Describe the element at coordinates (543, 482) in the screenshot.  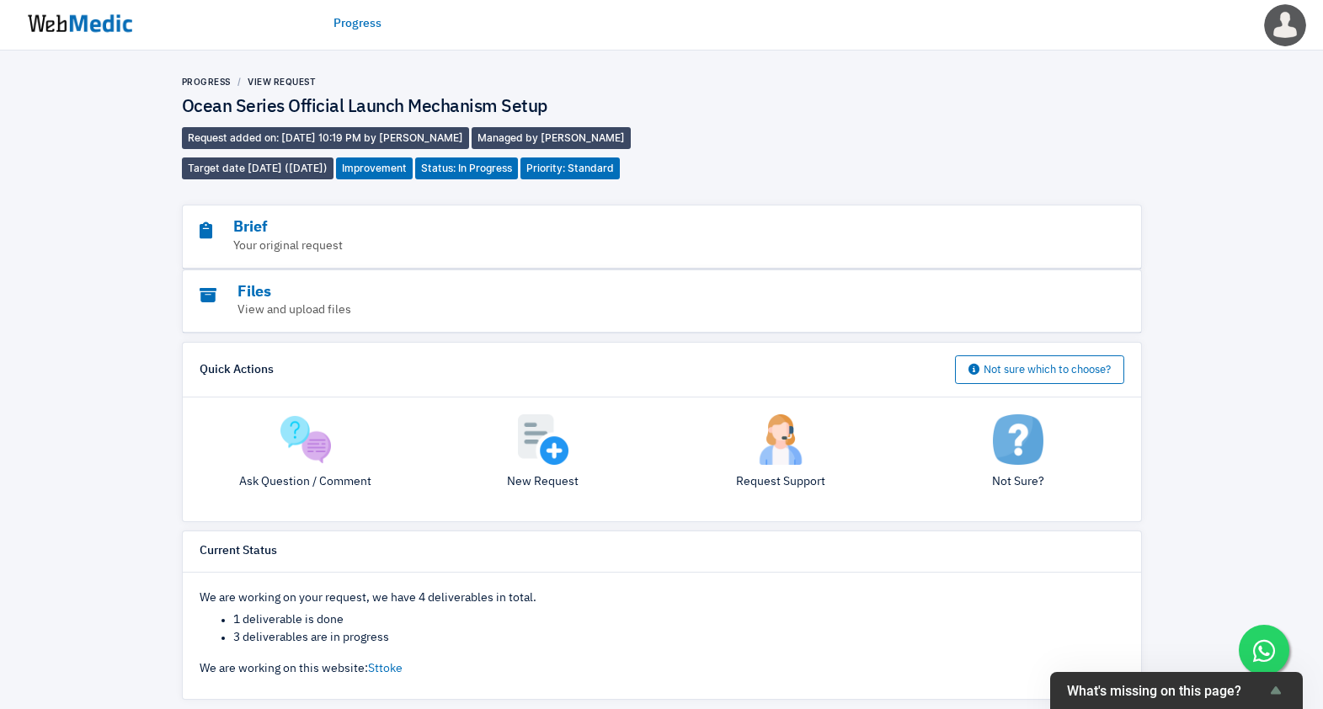
I see `p: New Request` at that location.